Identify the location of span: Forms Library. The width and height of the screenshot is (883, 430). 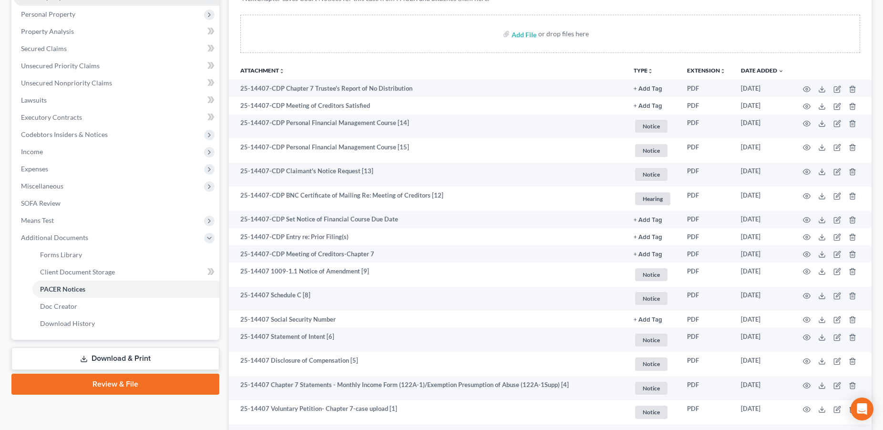
(61, 254).